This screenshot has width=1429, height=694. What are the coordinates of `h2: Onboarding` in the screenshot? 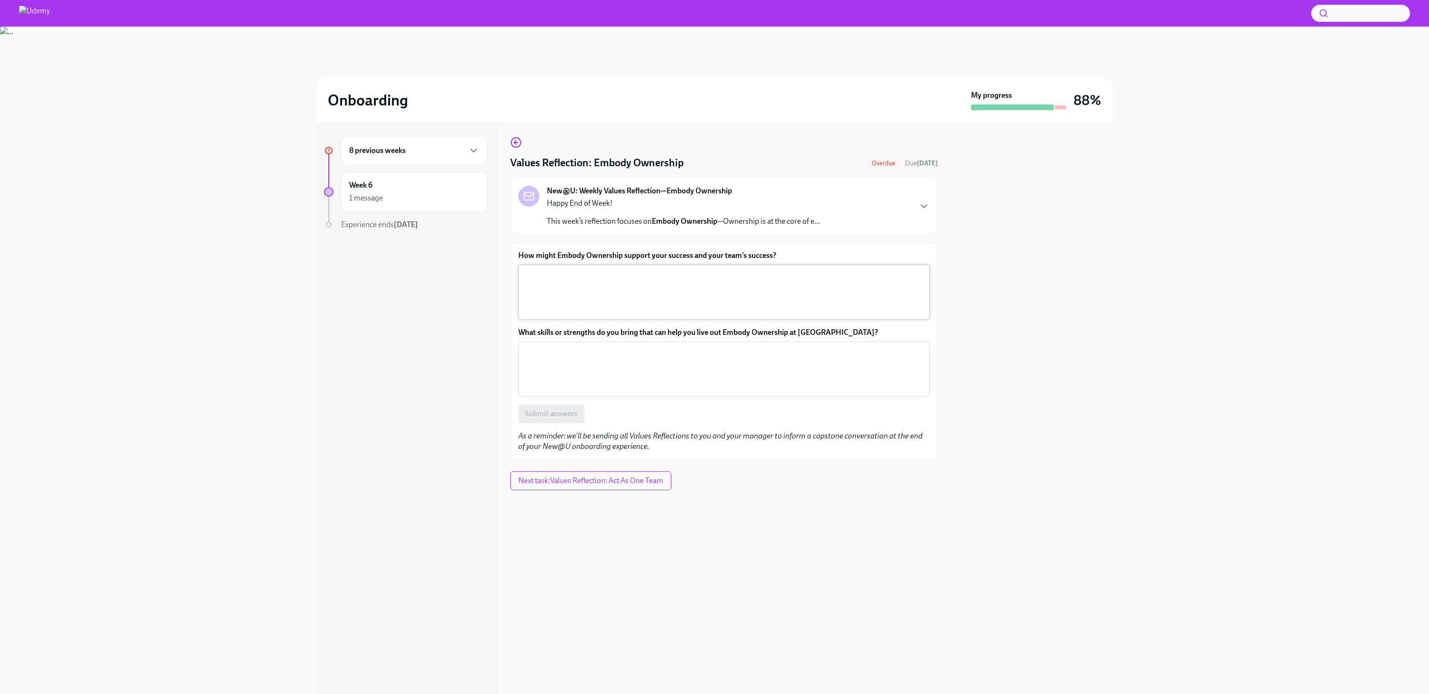 It's located at (368, 100).